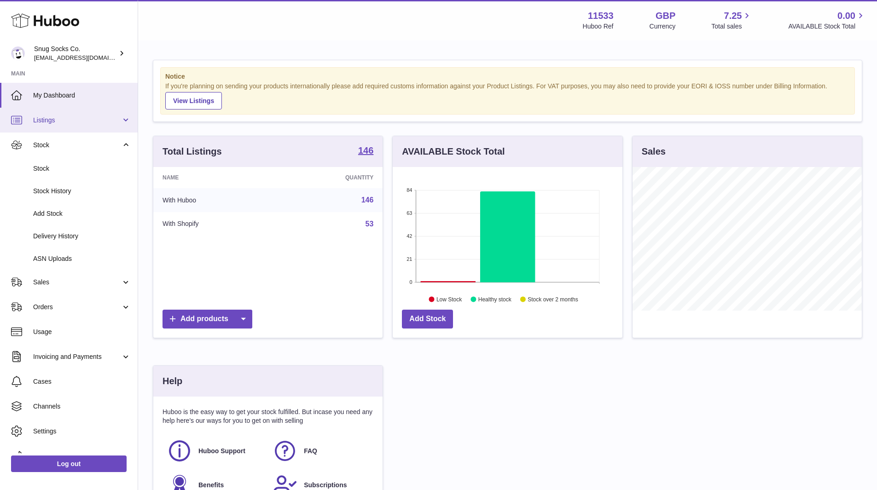  I want to click on a: Add products, so click(207, 319).